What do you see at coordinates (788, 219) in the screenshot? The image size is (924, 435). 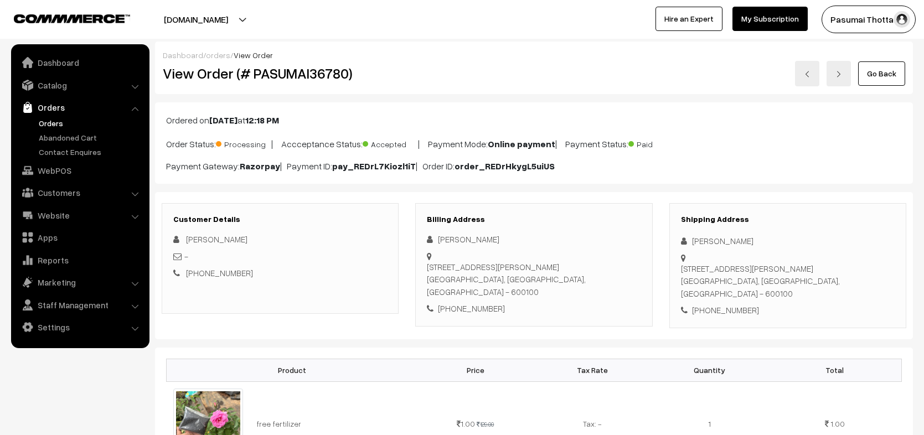 I see `h3: Shipping Address` at bounding box center [788, 219].